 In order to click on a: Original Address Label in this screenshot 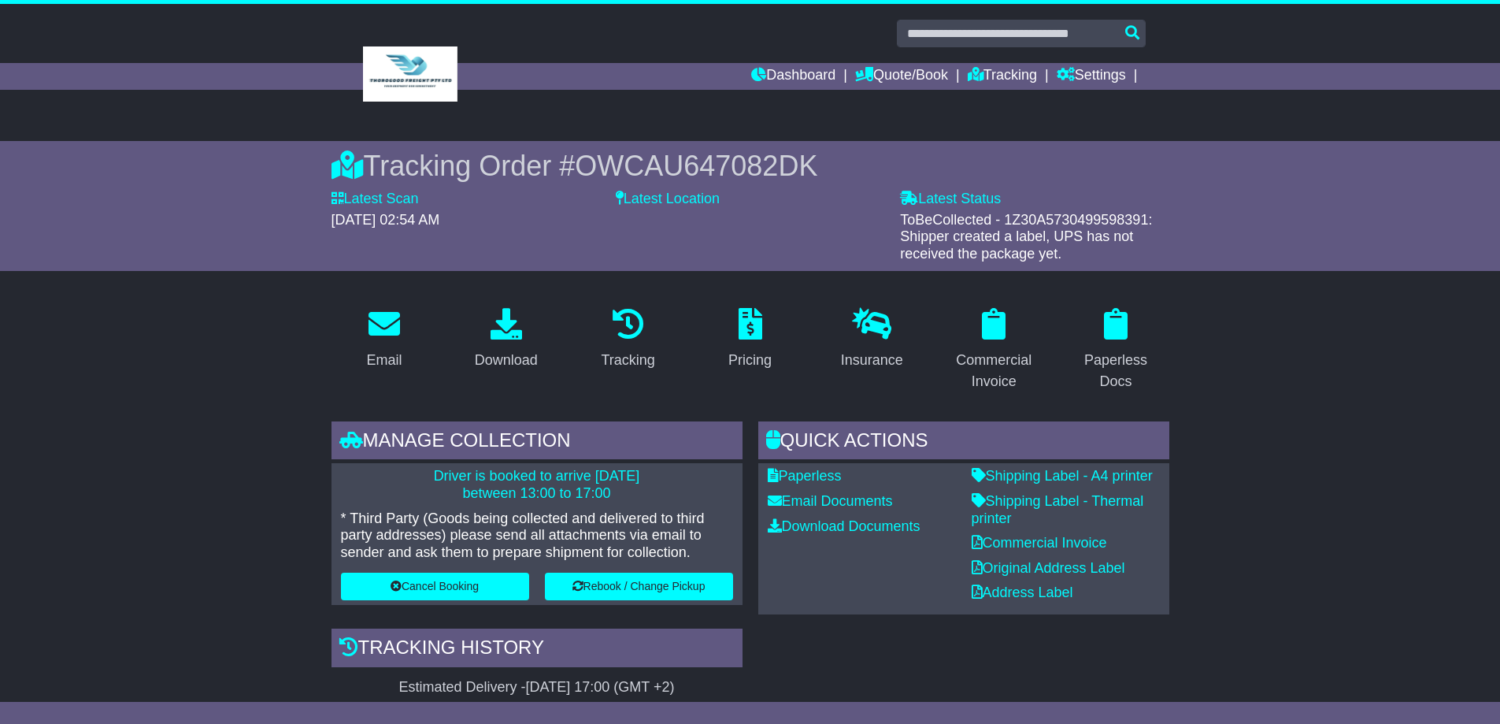, I will do `click(1048, 568)`.